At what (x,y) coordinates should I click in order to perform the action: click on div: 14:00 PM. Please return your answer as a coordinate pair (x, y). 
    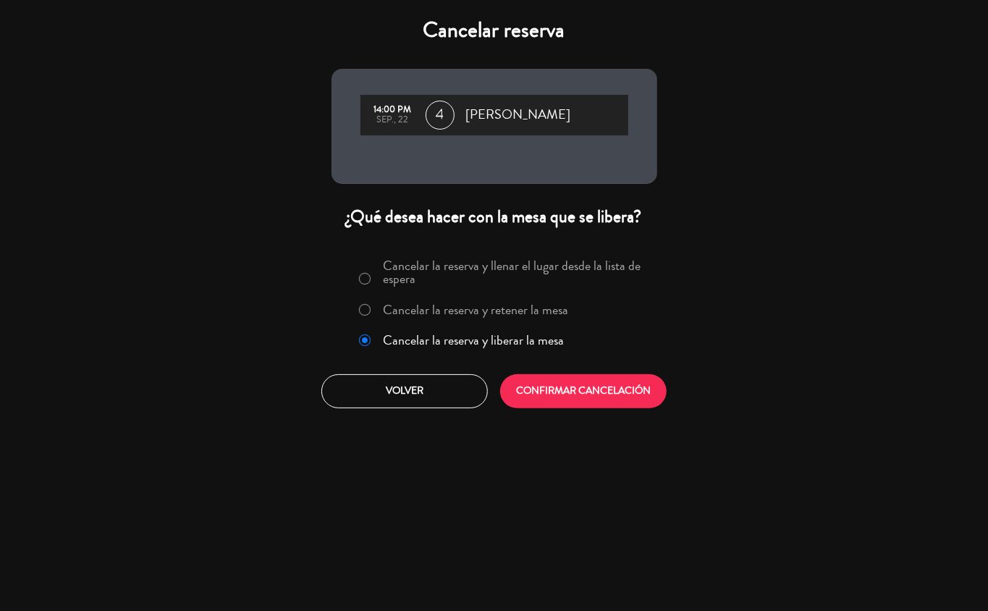
    Looking at the image, I should click on (393, 110).